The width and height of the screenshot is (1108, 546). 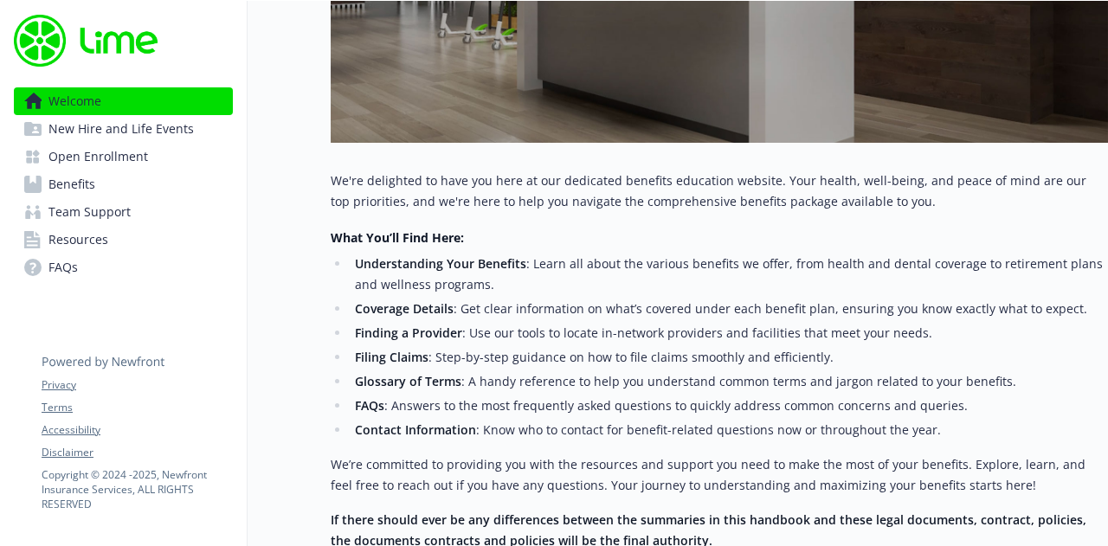 I want to click on li: : Learn all about the various benefits we offer, from health and dental coverage to retirement pl..., so click(x=729, y=274).